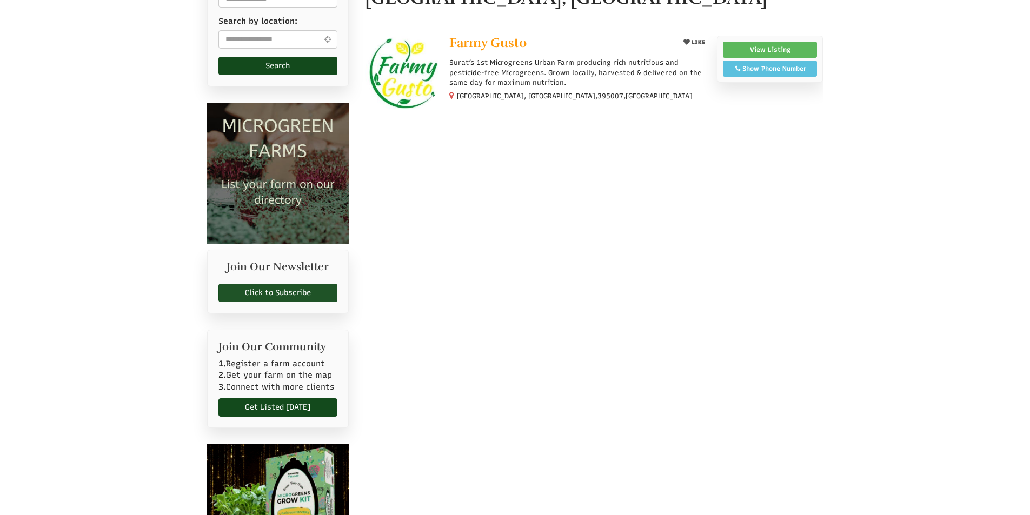  What do you see at coordinates (278, 270) in the screenshot?
I see `h2: Join Our Newsletter` at bounding box center [278, 270].